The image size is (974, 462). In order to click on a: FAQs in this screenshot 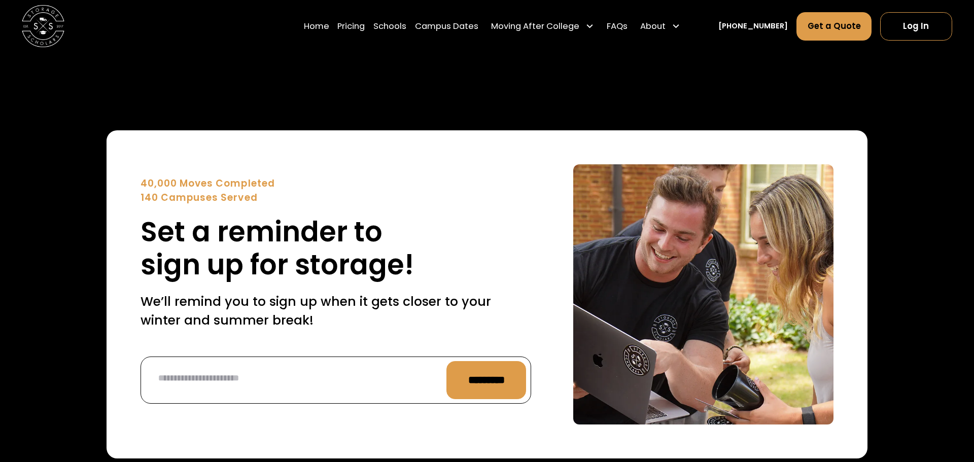, I will do `click(617, 26)`.